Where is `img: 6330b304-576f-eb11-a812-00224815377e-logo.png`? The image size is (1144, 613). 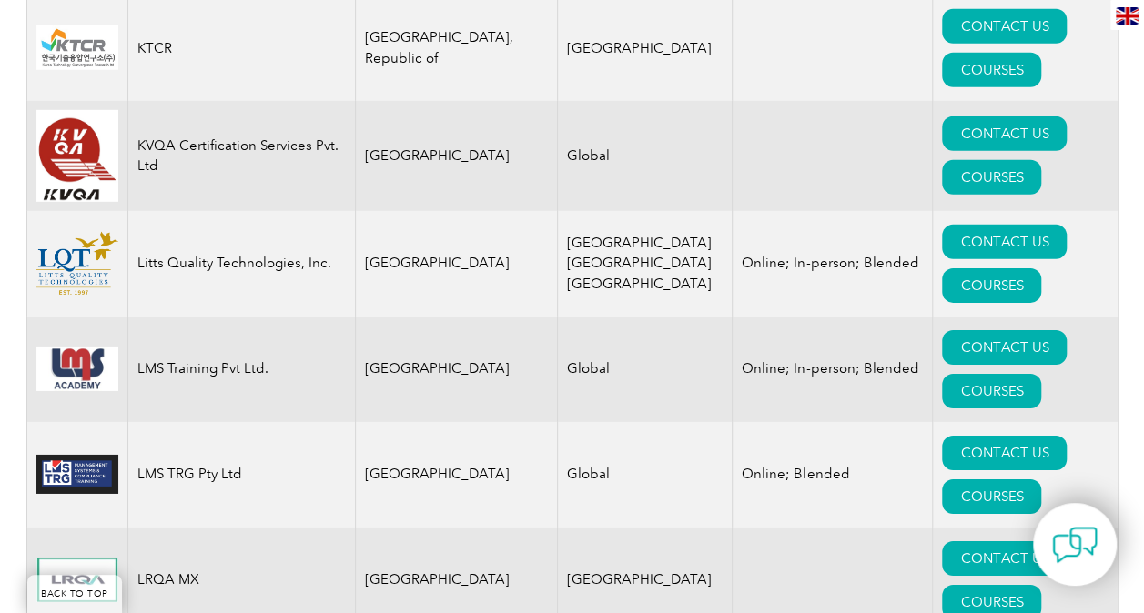 img: 6330b304-576f-eb11-a812-00224815377e-logo.png is located at coordinates (77, 156).